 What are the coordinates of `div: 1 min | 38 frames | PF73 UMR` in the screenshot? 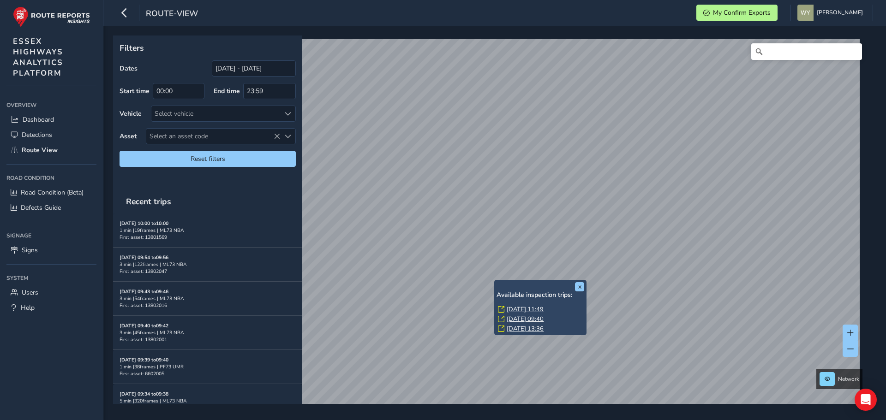 It's located at (208, 367).